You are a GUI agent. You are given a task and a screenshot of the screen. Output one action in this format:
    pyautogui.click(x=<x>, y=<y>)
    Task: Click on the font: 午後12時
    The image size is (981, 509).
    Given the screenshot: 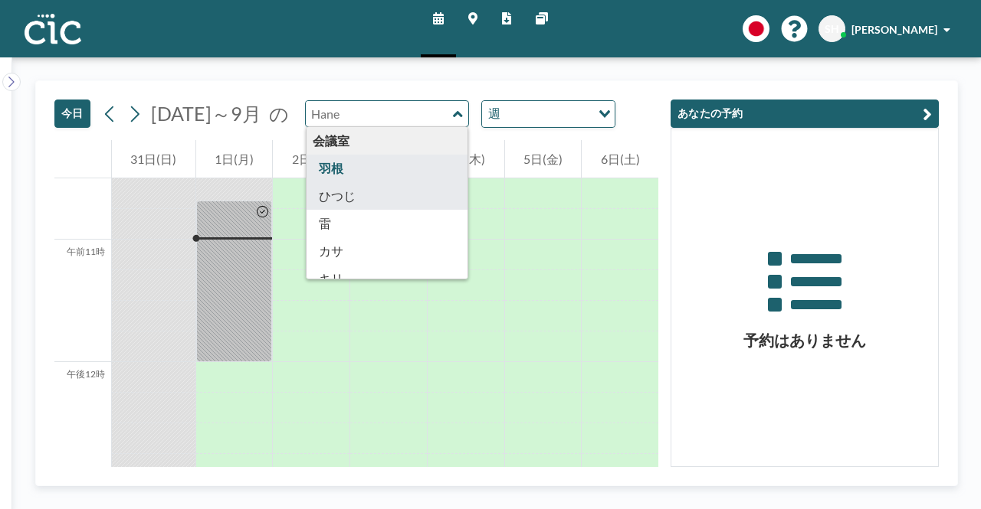 What is the action you would take?
    pyautogui.click(x=86, y=374)
    